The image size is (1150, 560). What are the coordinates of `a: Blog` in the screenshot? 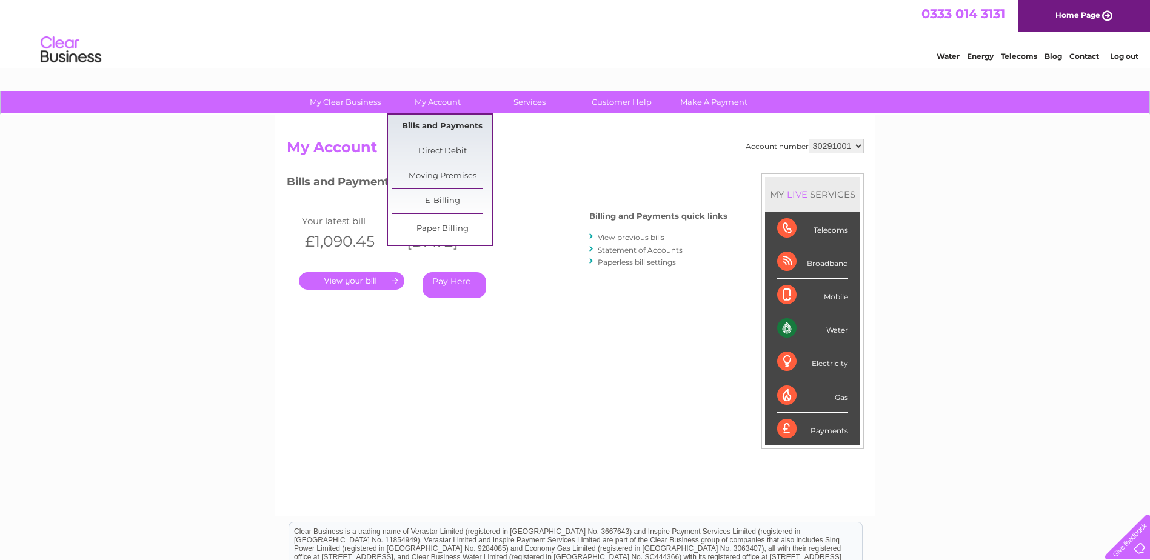 It's located at (1053, 56).